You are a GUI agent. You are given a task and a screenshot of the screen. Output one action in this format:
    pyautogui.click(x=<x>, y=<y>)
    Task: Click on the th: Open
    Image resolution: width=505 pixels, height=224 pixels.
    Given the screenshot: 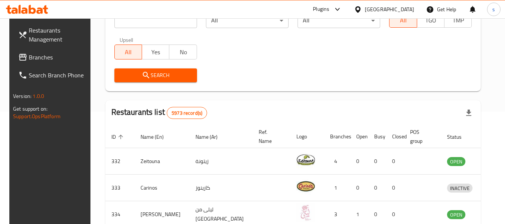 What is the action you would take?
    pyautogui.click(x=359, y=137)
    